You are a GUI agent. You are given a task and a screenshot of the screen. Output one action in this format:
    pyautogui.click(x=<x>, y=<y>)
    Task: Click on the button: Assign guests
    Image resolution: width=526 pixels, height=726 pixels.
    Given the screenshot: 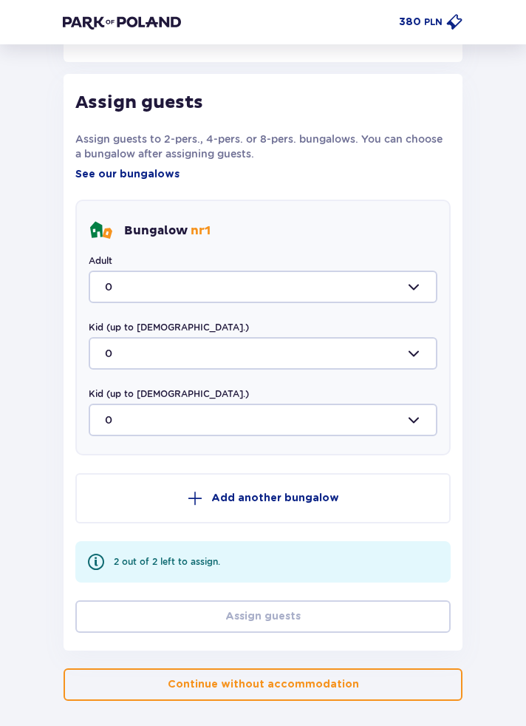 What is the action you would take?
    pyautogui.click(x=263, y=616)
    